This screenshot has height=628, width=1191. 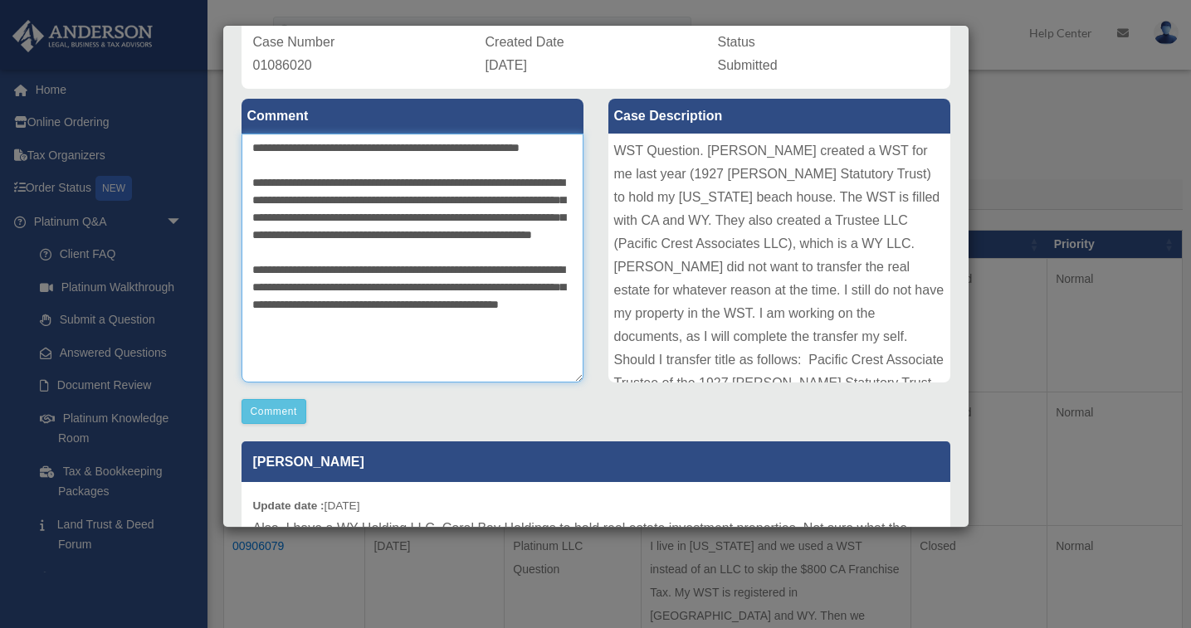 I want to click on span: Case Number, so click(x=294, y=41).